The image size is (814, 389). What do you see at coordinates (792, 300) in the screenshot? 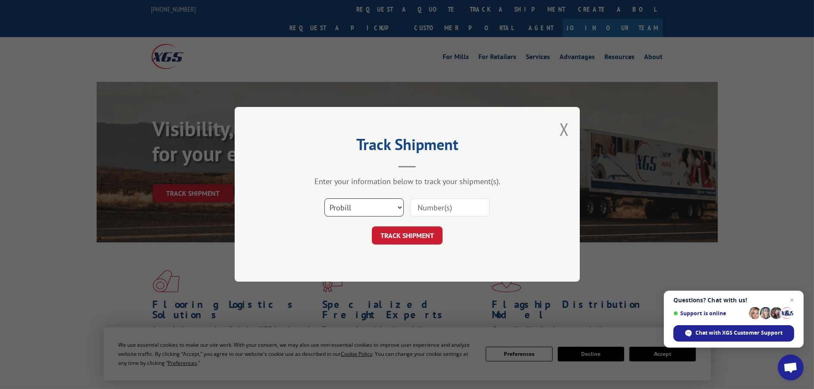
I see `span: Close chat` at bounding box center [792, 300].